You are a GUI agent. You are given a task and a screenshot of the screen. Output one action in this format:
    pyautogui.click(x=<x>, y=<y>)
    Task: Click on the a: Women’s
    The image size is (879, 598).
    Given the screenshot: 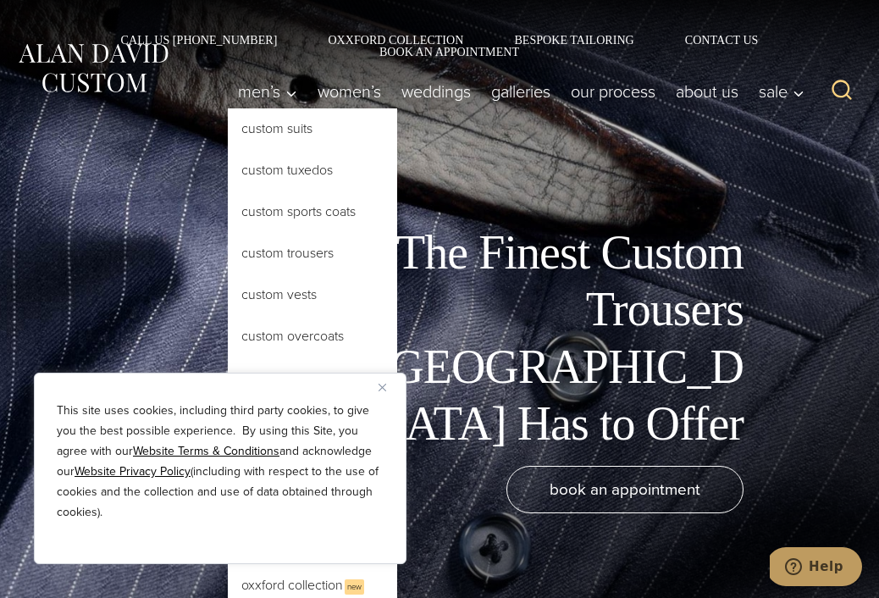 What is the action you would take?
    pyautogui.click(x=349, y=91)
    